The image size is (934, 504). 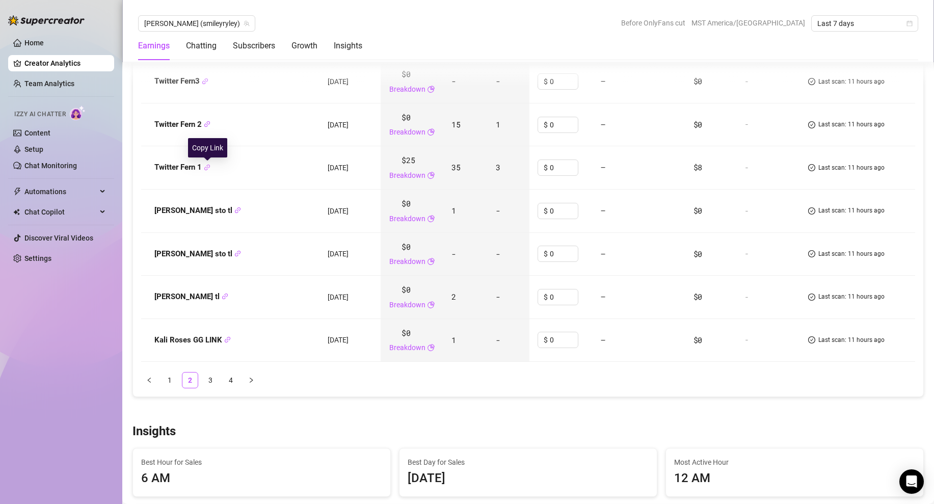 I want to click on a: Creator Analytics, so click(x=65, y=63).